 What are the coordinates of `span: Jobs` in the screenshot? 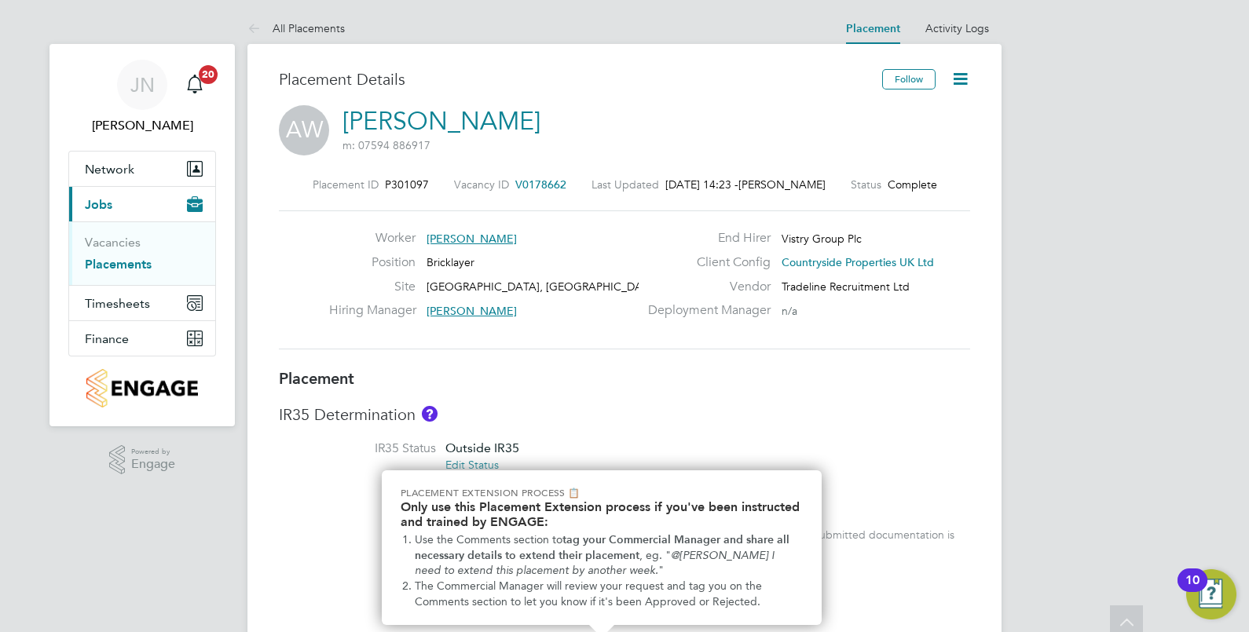 It's located at (98, 204).